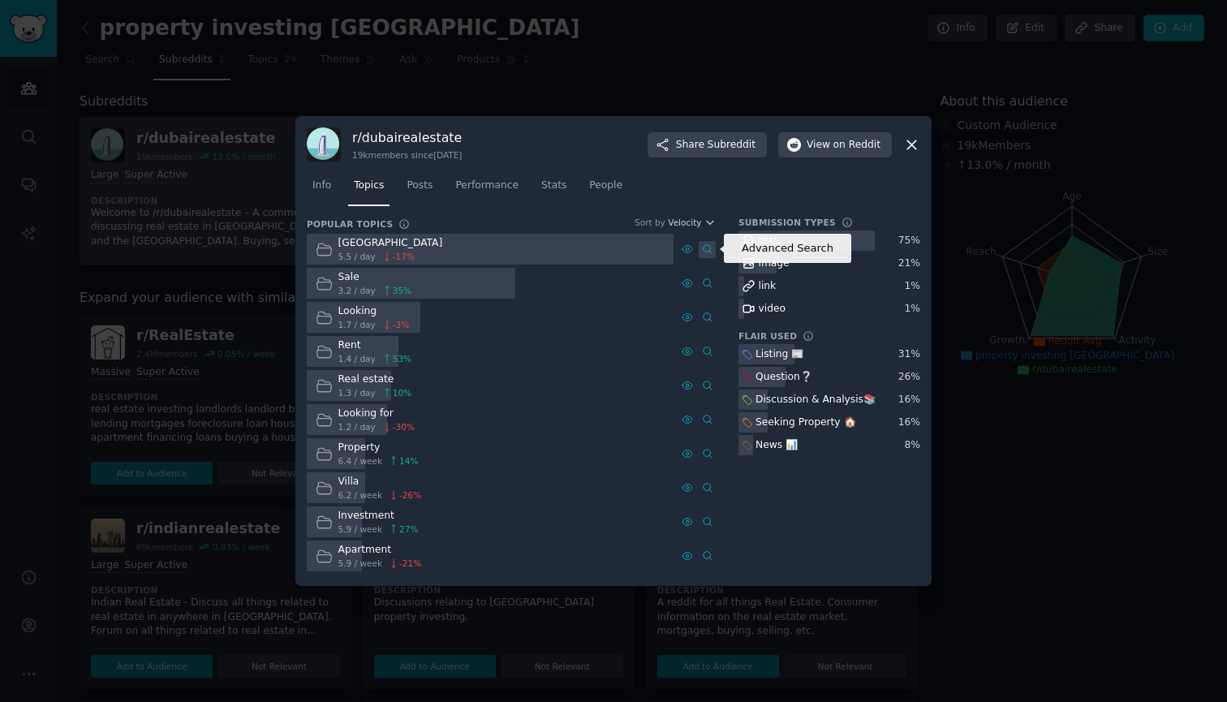  Describe the element at coordinates (857, 145) in the screenshot. I see `span: on Reddit` at that location.